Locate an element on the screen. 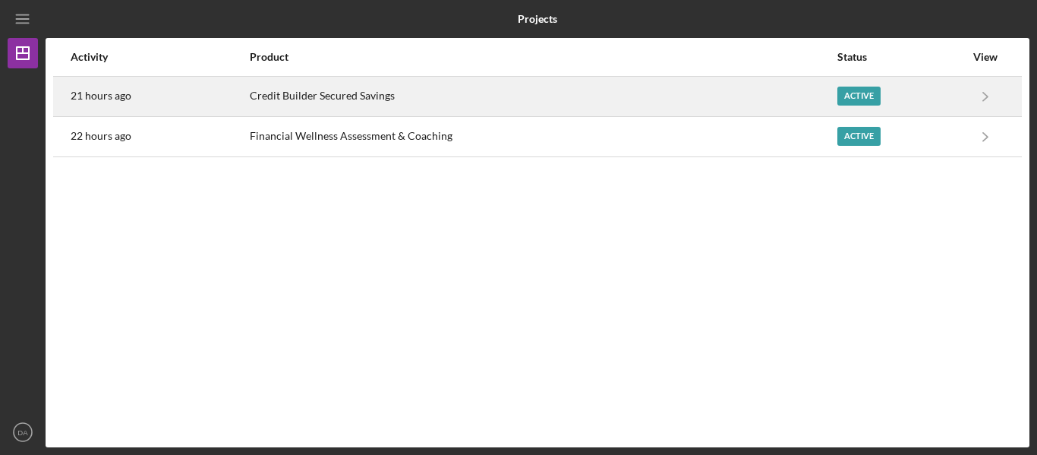 The image size is (1037, 455). time: 2025-09-09 19:16 is located at coordinates (101, 136).